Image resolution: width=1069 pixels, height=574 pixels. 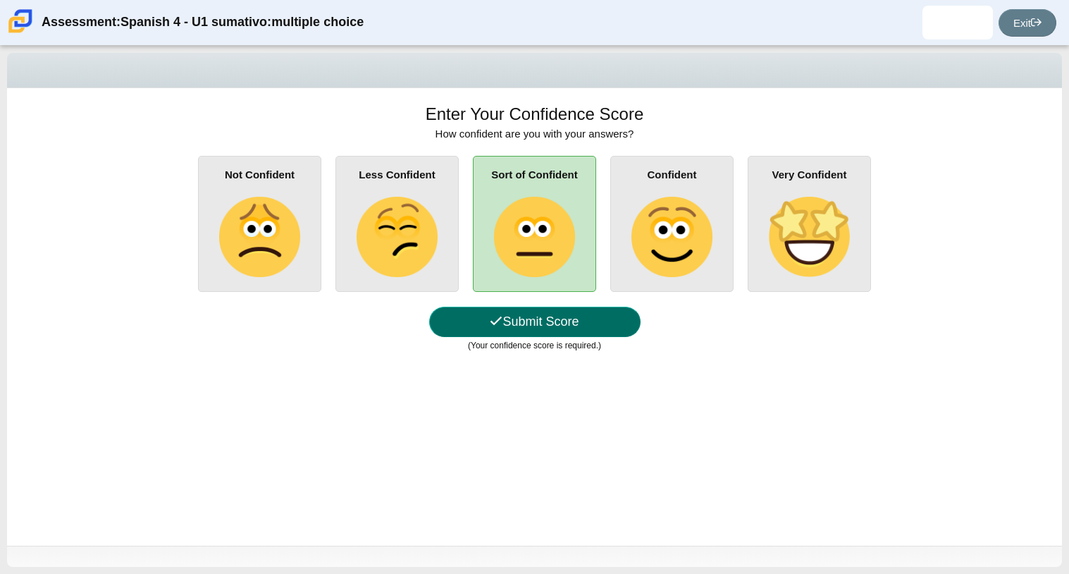 I want to click on a: Carmen School of Science & Technology, so click(x=20, y=32).